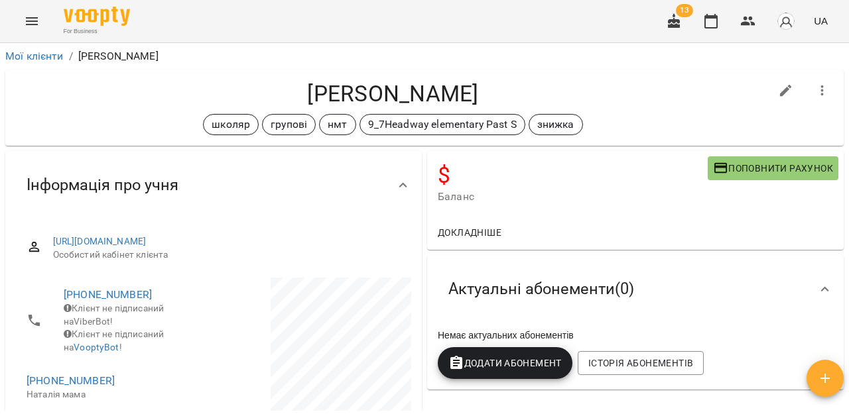 The height and width of the screenshot is (418, 849). What do you see at coordinates (635, 336) in the screenshot?
I see `div: Немає актуальних абонементів` at bounding box center [635, 336].